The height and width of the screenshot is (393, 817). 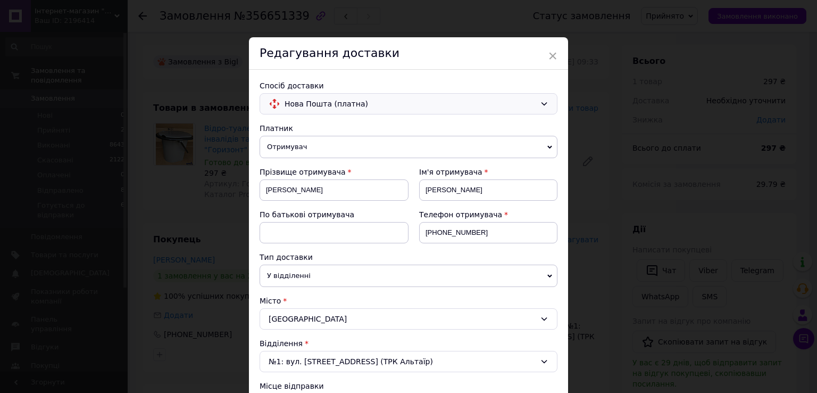 What do you see at coordinates (488, 232) in the screenshot?
I see `input: +380` at bounding box center [488, 232].